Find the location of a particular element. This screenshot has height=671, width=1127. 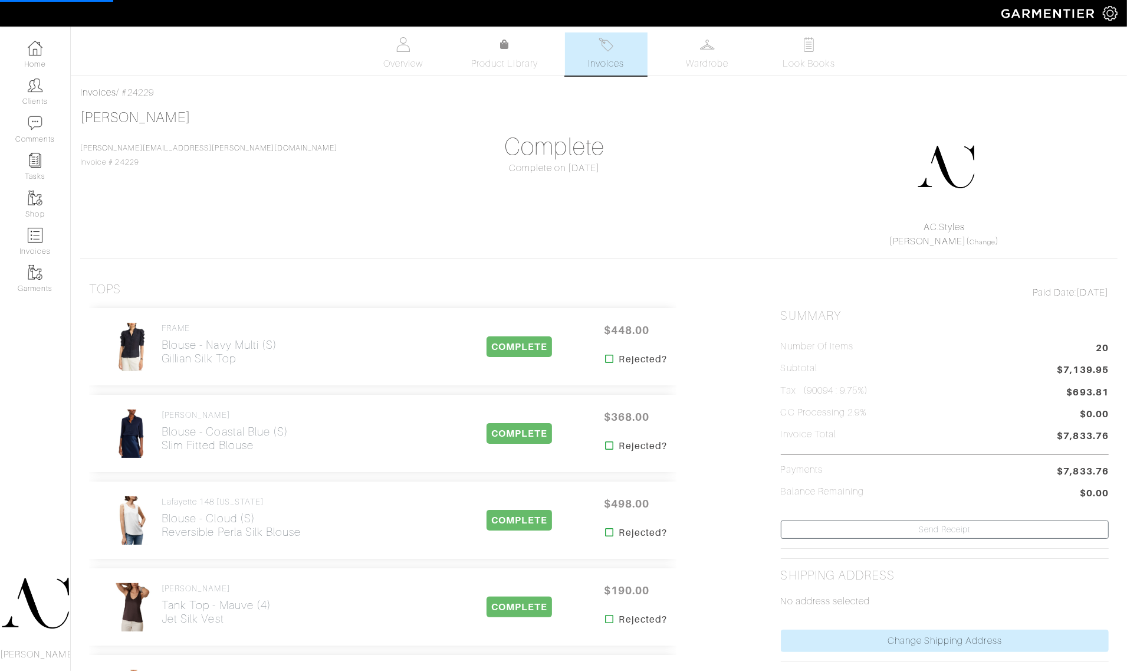

img: clients-icon-6bae9207a08558b7cb47a8932f037763ab4055f8c8b6bfacd5dc20c3e0201464.png is located at coordinates (35, 85).